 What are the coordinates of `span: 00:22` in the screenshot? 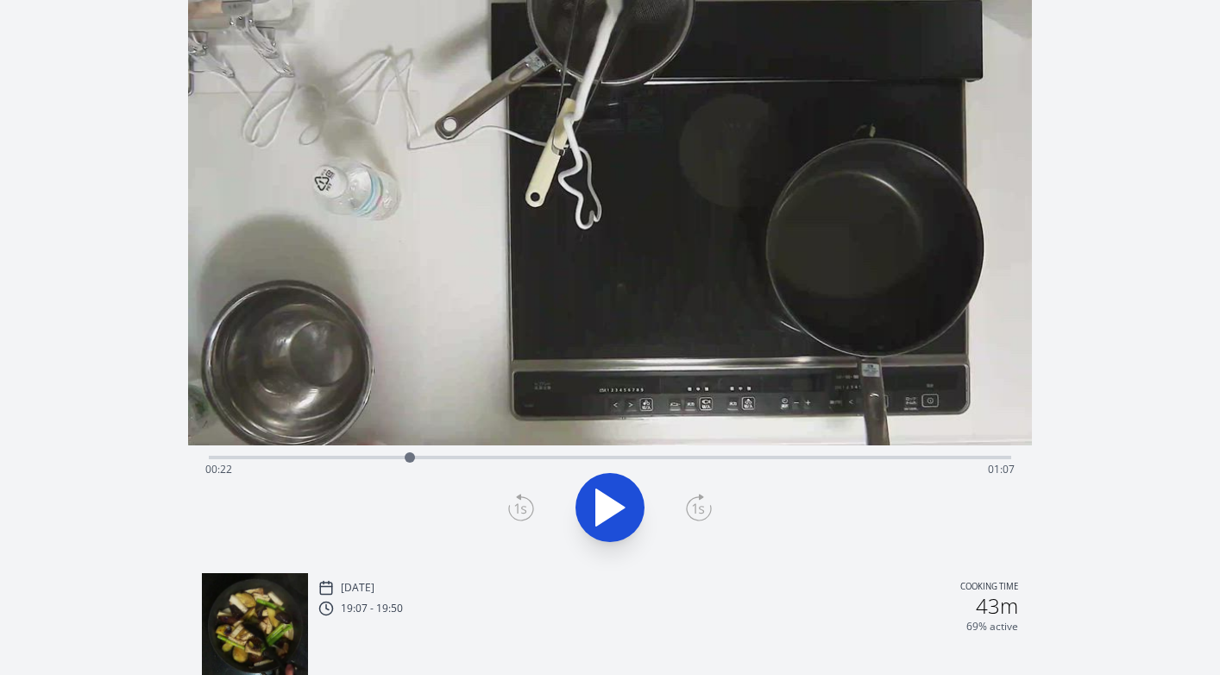 It's located at (218, 469).